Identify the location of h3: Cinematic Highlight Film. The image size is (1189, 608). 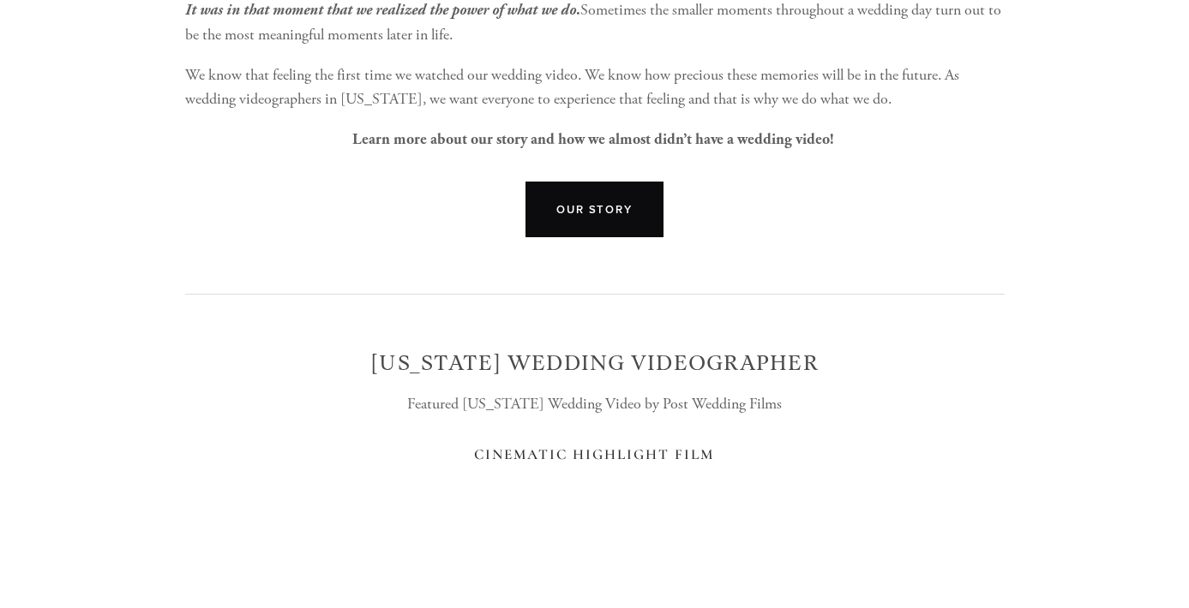
(594, 455).